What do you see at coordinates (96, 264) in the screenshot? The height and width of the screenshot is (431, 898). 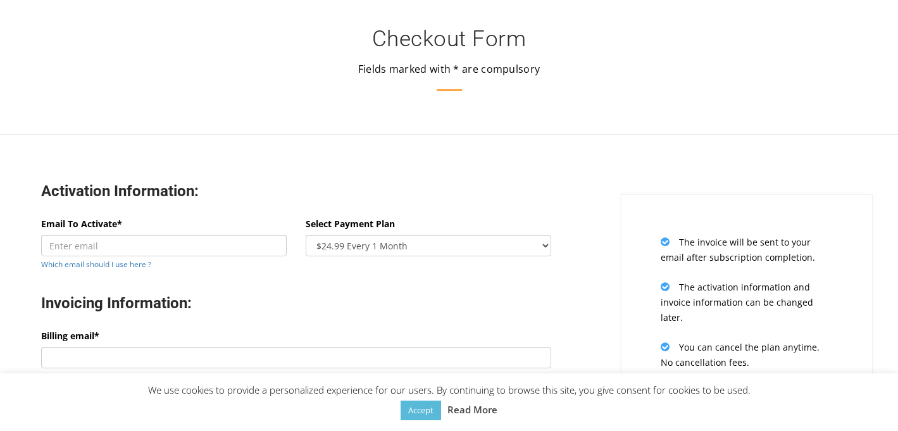 I see `a: Which email should I use here ?` at bounding box center [96, 264].